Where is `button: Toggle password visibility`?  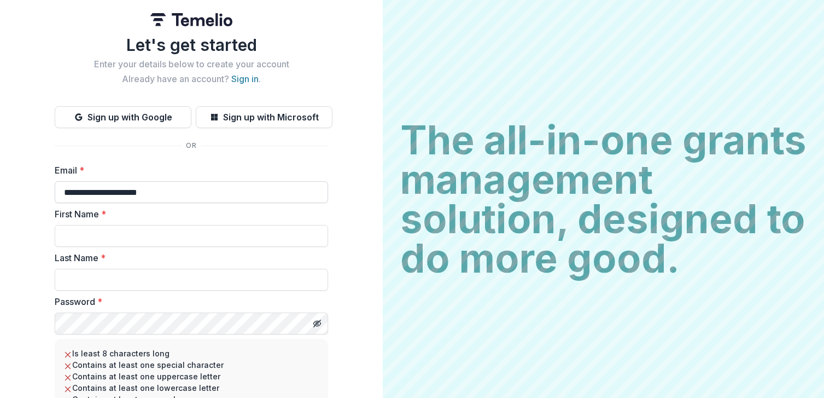 button: Toggle password visibility is located at coordinates (317, 323).